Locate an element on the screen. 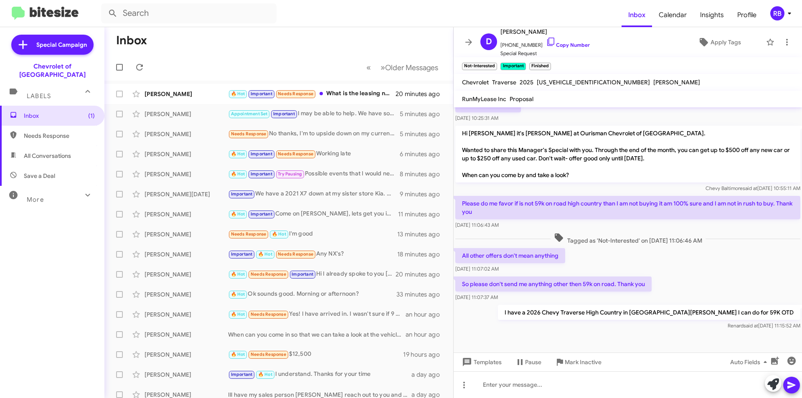 The height and width of the screenshot is (398, 802). span: Older Messages is located at coordinates (412, 68).